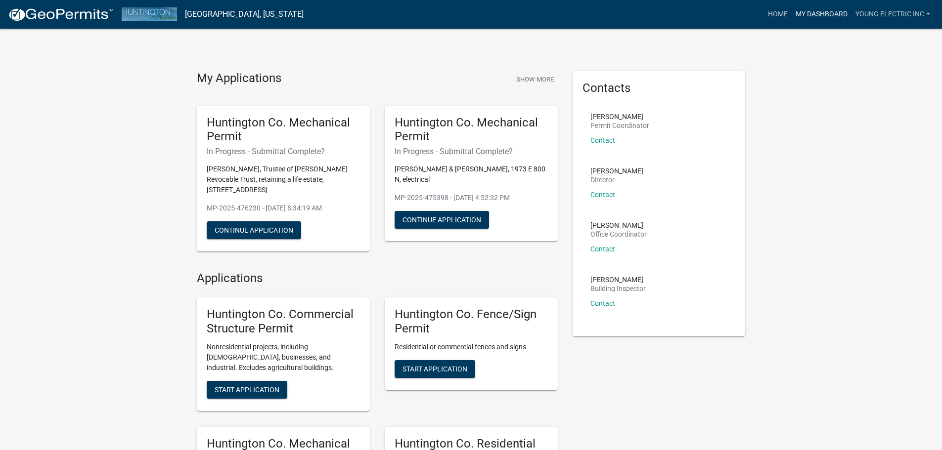 The width and height of the screenshot is (942, 450). I want to click on img: Huntington County, Indiana, so click(149, 14).